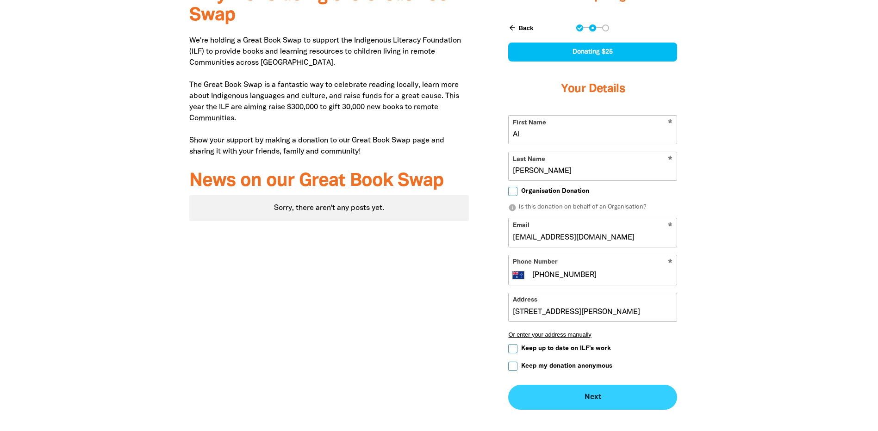 This screenshot has height=431, width=878. What do you see at coordinates (592, 52) in the screenshot?
I see `div: Donating $25` at bounding box center [592, 52].